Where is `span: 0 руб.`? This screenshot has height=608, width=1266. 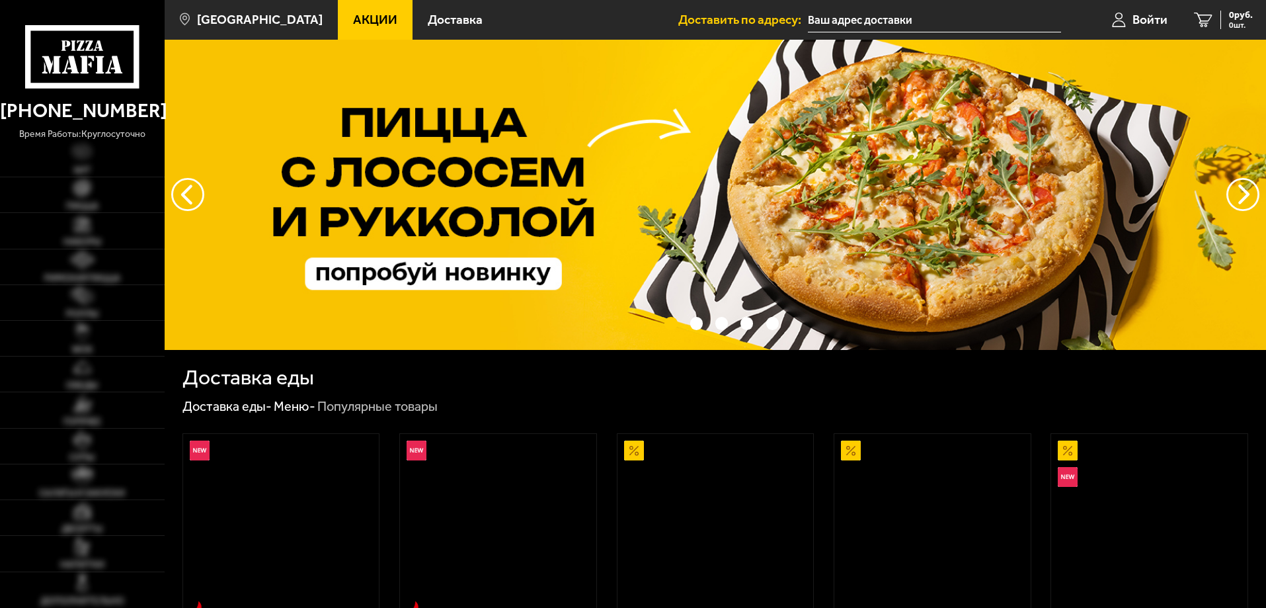
span: 0 руб. is located at coordinates (1241, 15).